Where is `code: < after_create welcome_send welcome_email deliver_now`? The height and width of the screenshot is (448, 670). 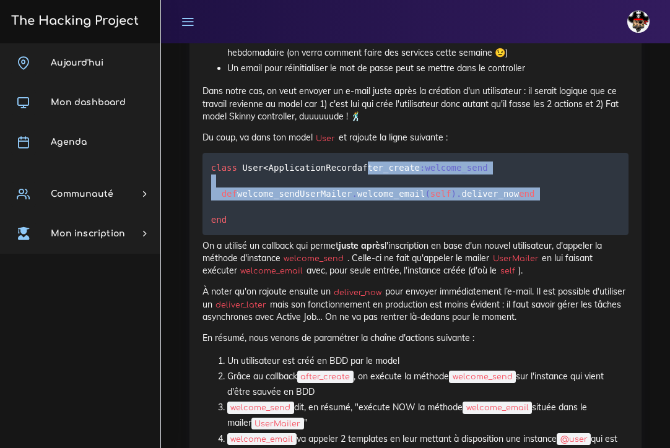
code: < after_create welcome_send welcome_email deliver_now is located at coordinates (373, 194).